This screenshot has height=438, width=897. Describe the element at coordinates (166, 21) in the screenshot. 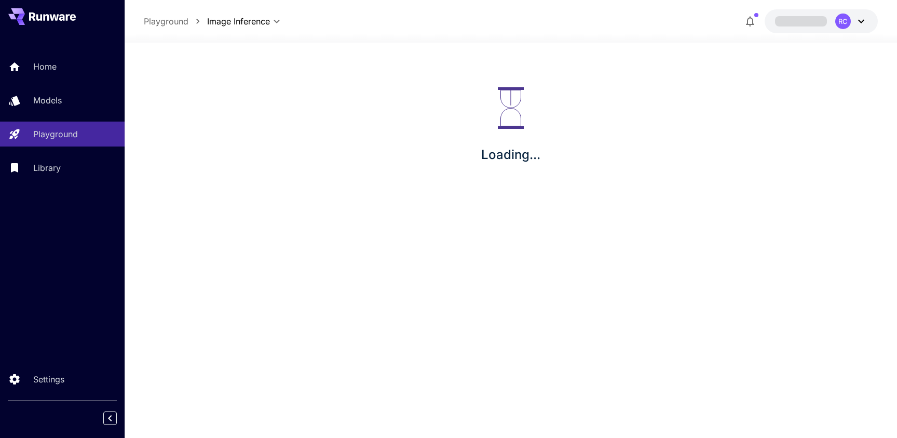

I see `a: Playground` at that location.